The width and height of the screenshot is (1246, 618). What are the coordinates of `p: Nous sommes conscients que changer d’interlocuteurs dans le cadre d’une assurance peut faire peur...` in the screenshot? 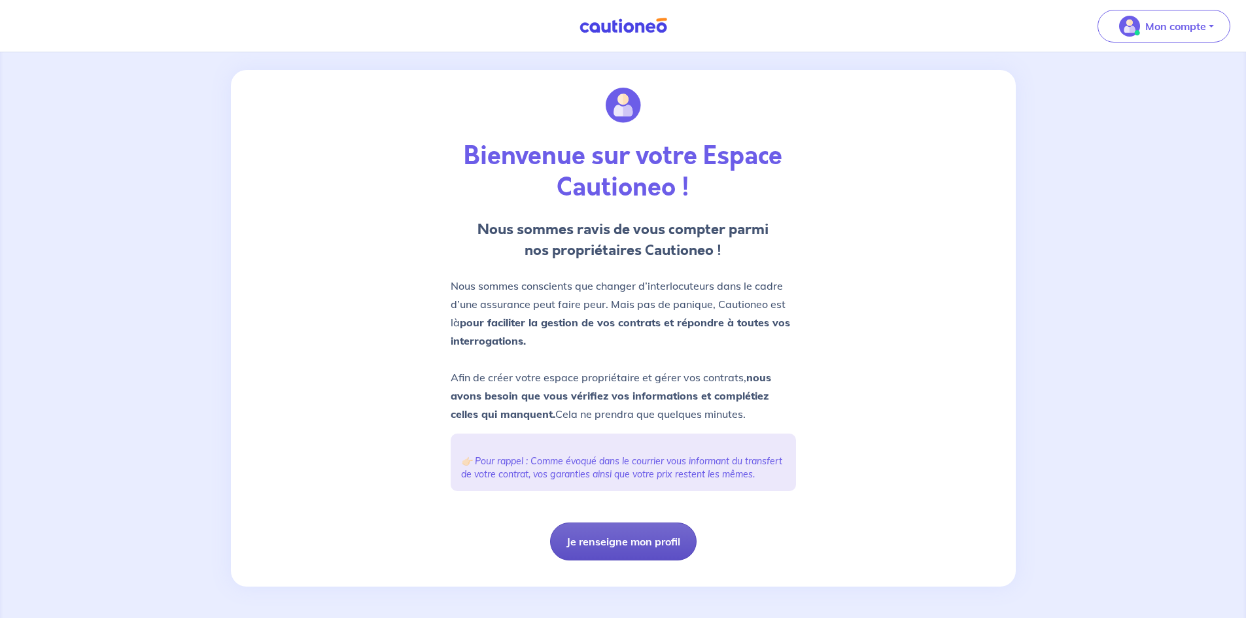 It's located at (624, 350).